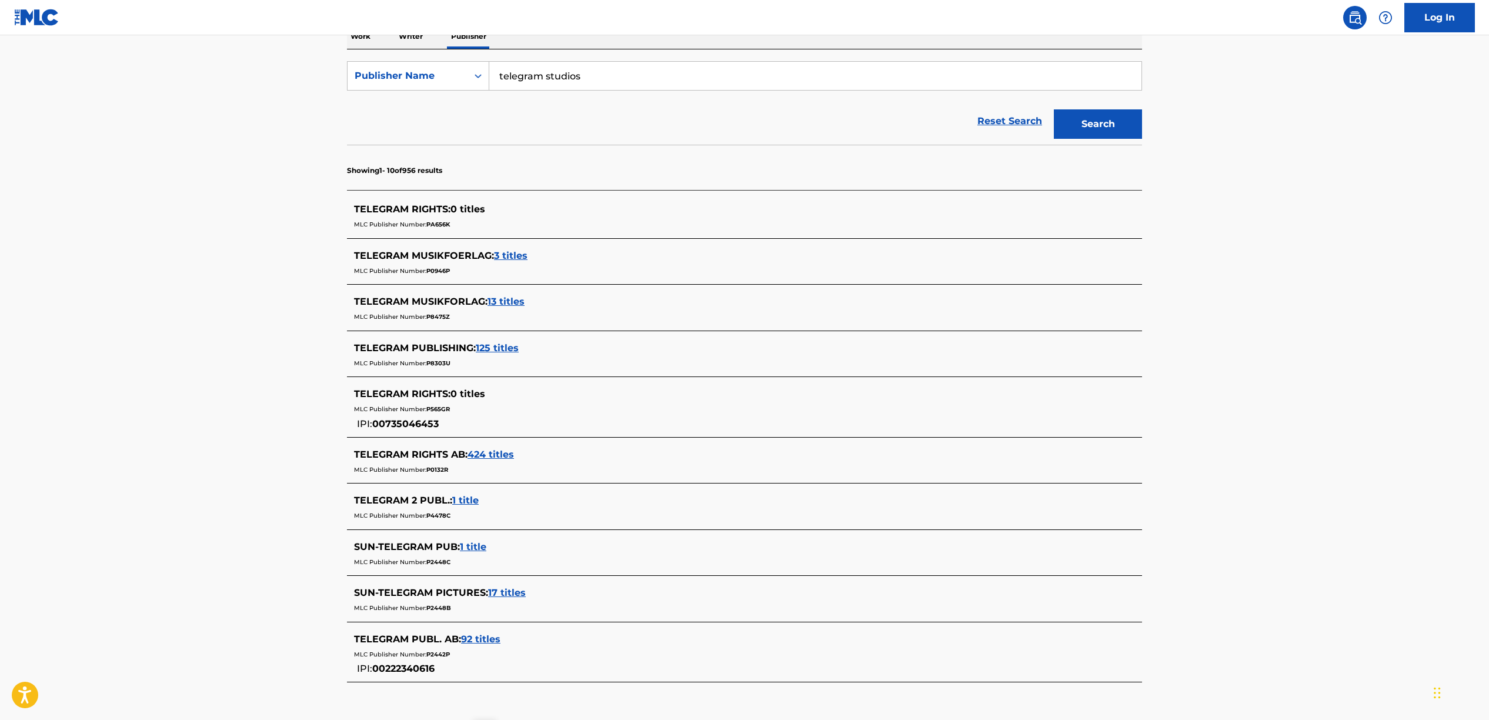  Describe the element at coordinates (497, 347) in the screenshot. I see `span: 125 titles` at that location.